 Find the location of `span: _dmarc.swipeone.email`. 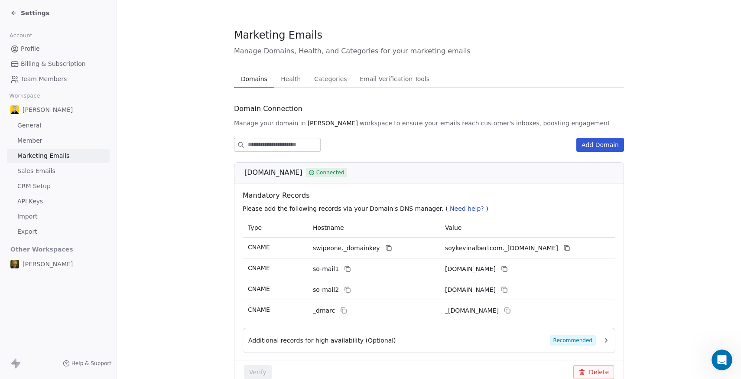

span: _dmarc.swipeone.email is located at coordinates (472, 310).